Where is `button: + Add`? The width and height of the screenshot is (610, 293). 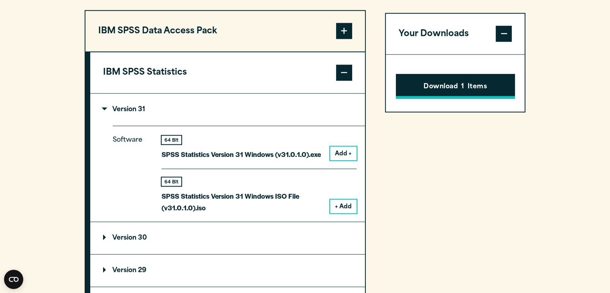
button: + Add is located at coordinates (343, 206).